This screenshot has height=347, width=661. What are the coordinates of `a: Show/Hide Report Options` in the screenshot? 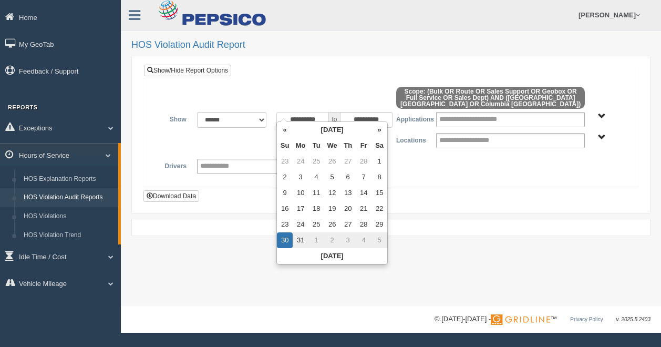 It's located at (188, 70).